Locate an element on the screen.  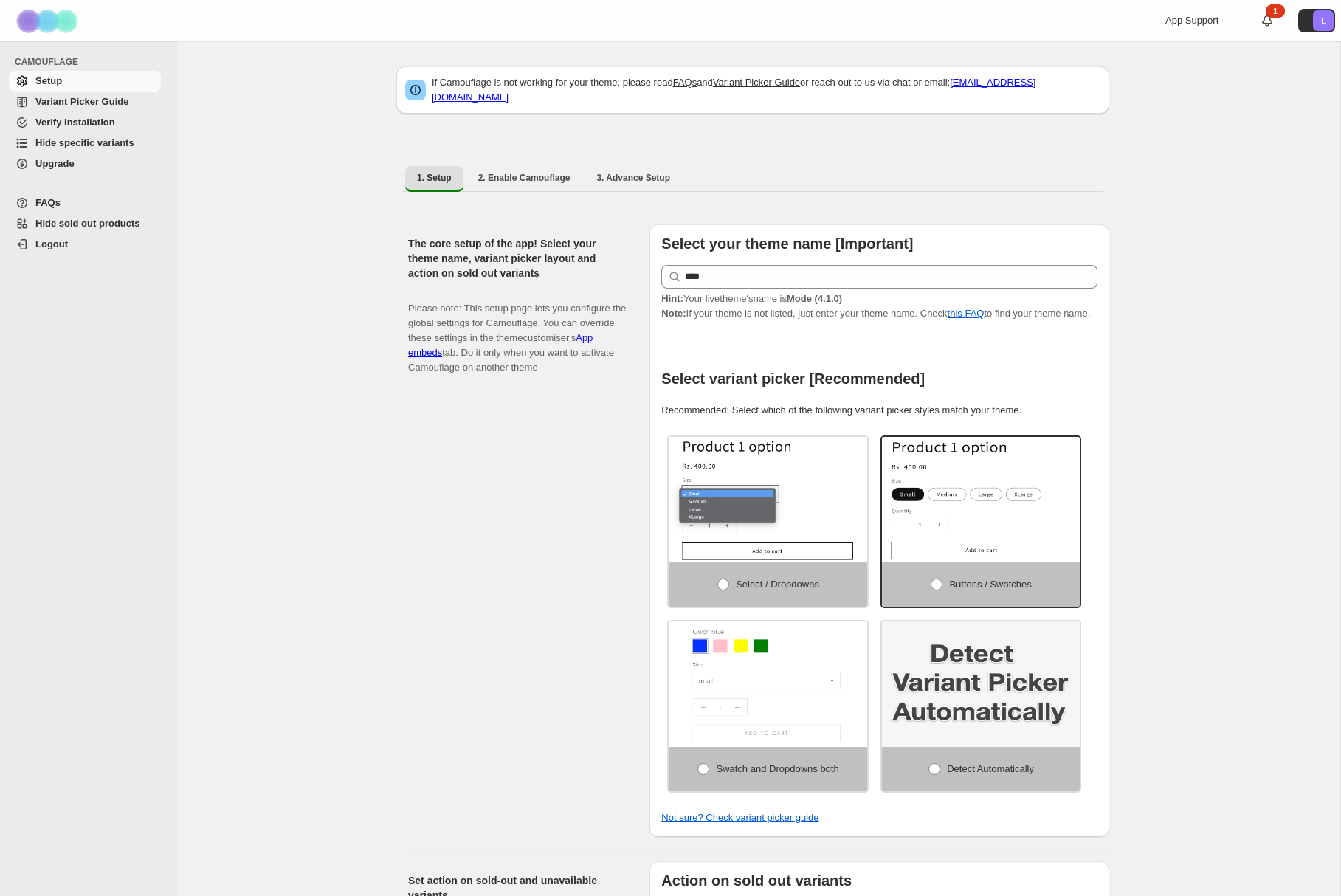
span: FAQs is located at coordinates (48, 203).